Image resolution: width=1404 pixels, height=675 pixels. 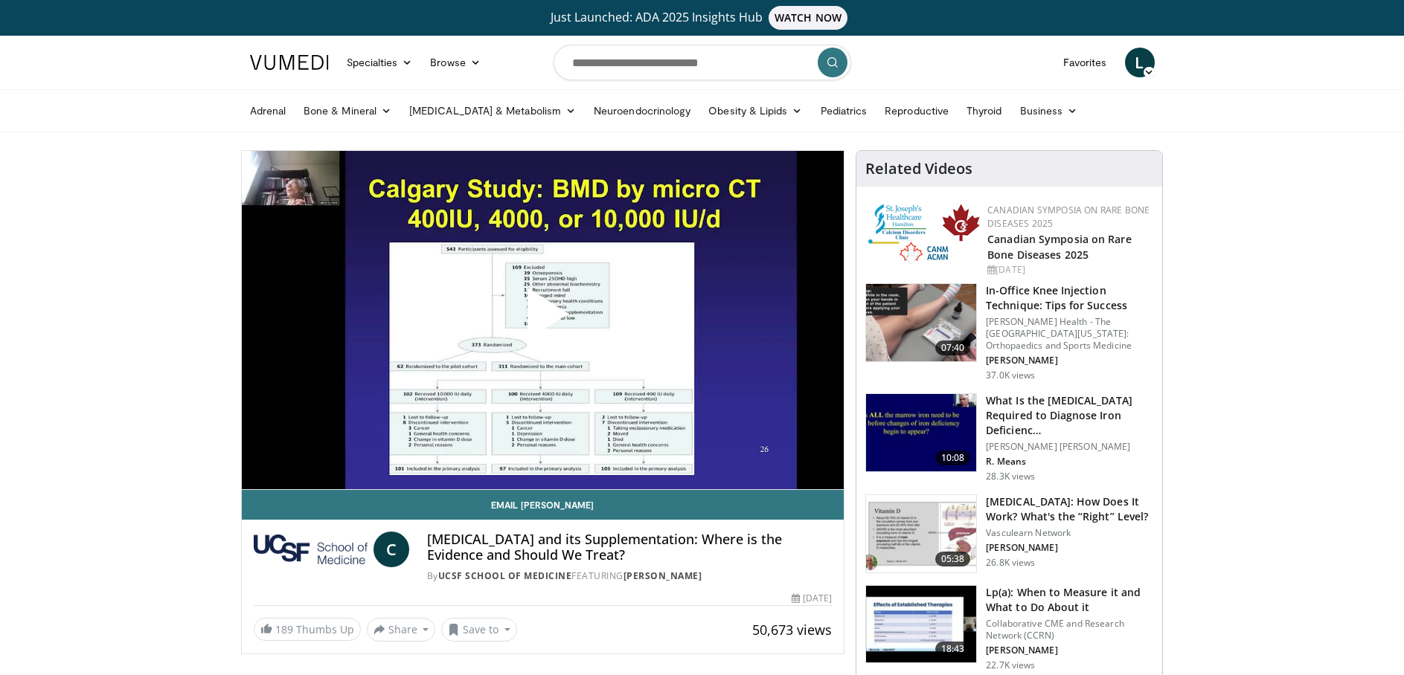 What do you see at coordinates (921, 625) in the screenshot?
I see `img: 7a20132b-96bf-405a-bedd-783937203c38.150x105_q85_crop-smart_upscale.jpg` at bounding box center [921, 625].